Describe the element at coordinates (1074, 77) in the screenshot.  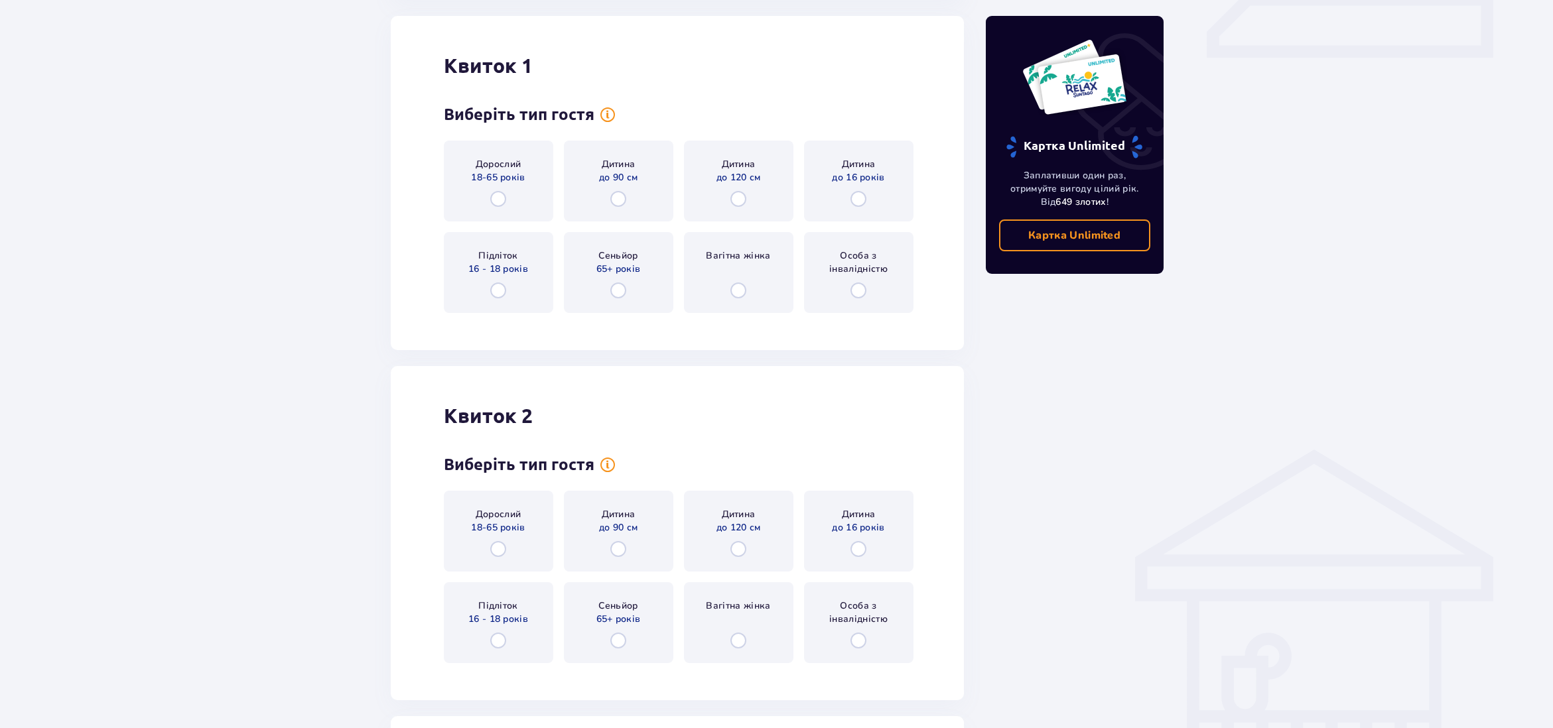
I see `img: Дві річні картки до Suntago з написом 'UNLIMITED RELAX', на білому тлі з тропічним листям і сонцем.` at that location.